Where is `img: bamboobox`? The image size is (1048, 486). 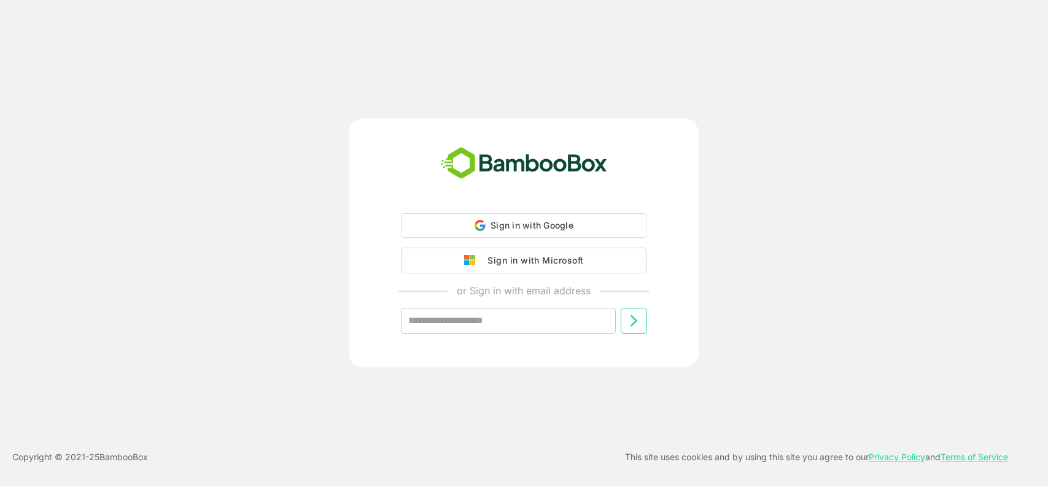 img: bamboobox is located at coordinates (524, 163).